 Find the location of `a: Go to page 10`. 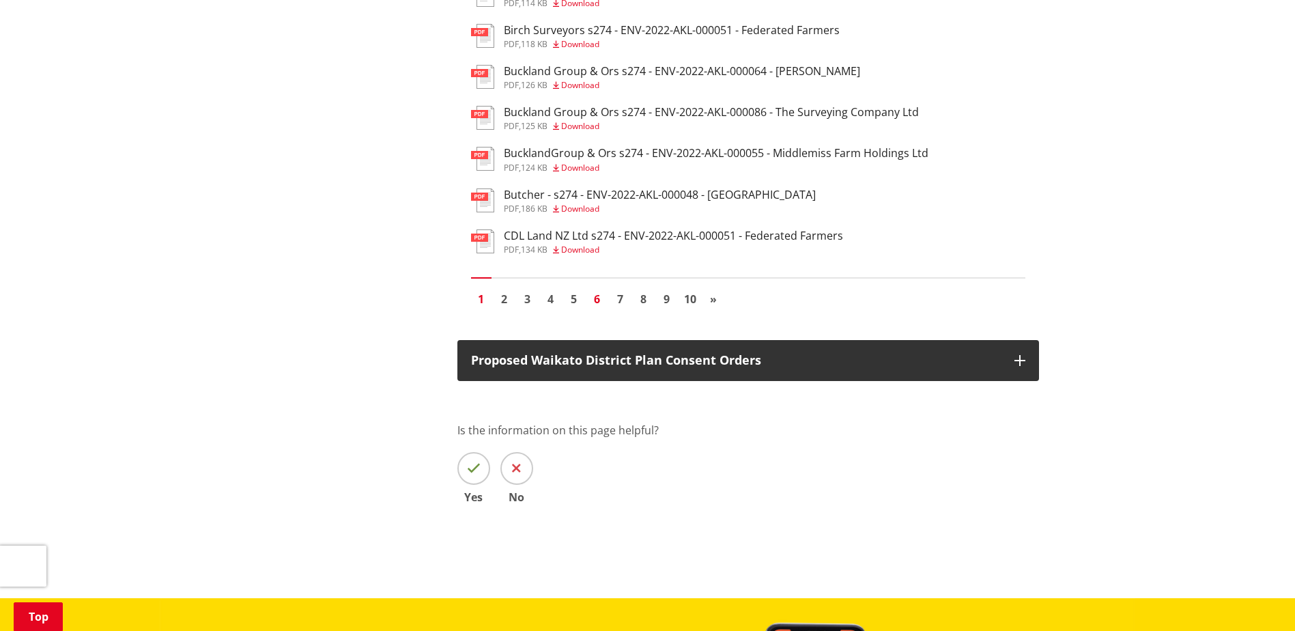

a: Go to page 10 is located at coordinates (690, 299).